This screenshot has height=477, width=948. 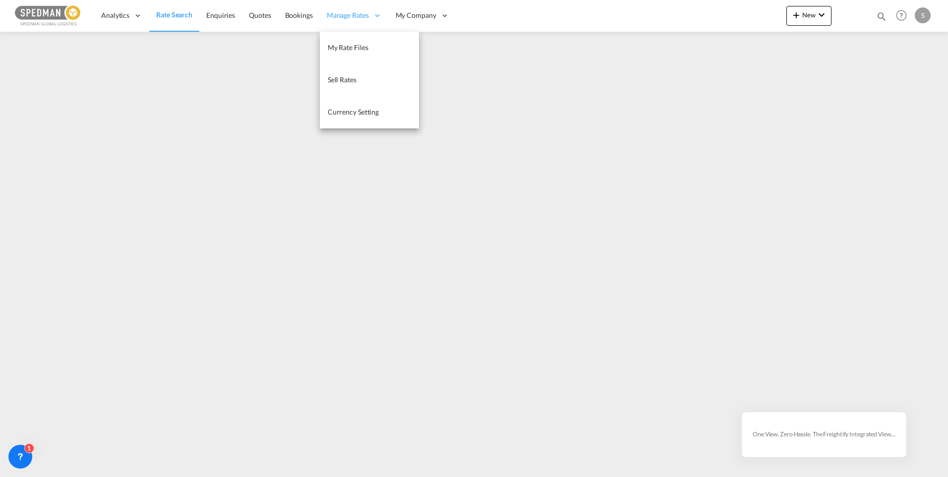 I want to click on span: My Rate Files, so click(x=348, y=47).